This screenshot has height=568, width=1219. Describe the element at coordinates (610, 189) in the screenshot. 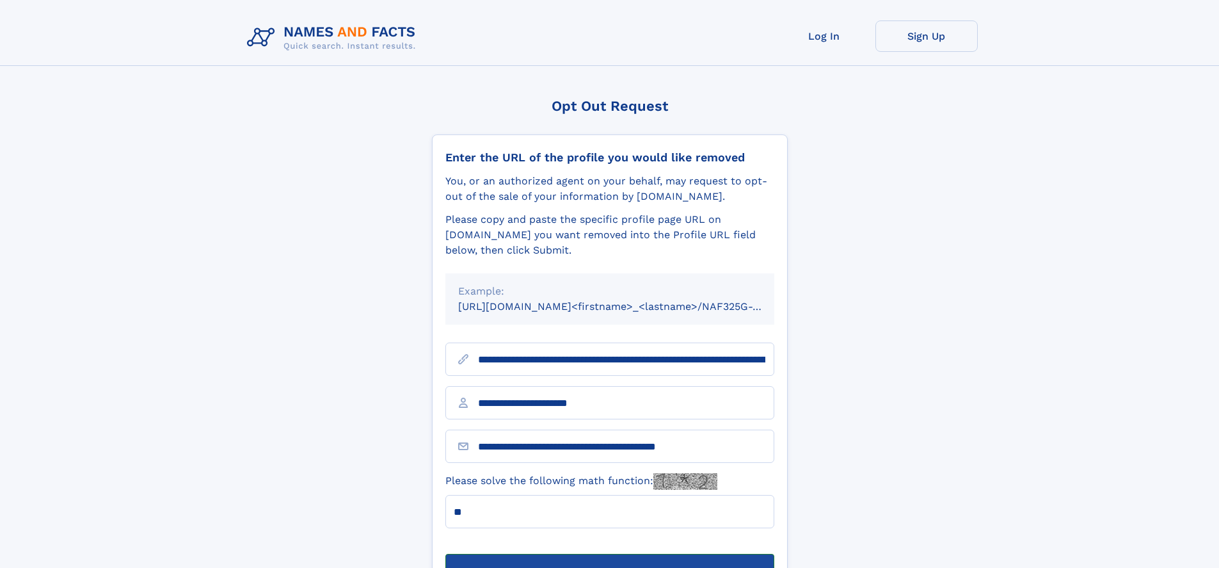

I see `div: You, or an authorized agent on your behalf, may request to opt-out of the sale of your informatio...` at that location.